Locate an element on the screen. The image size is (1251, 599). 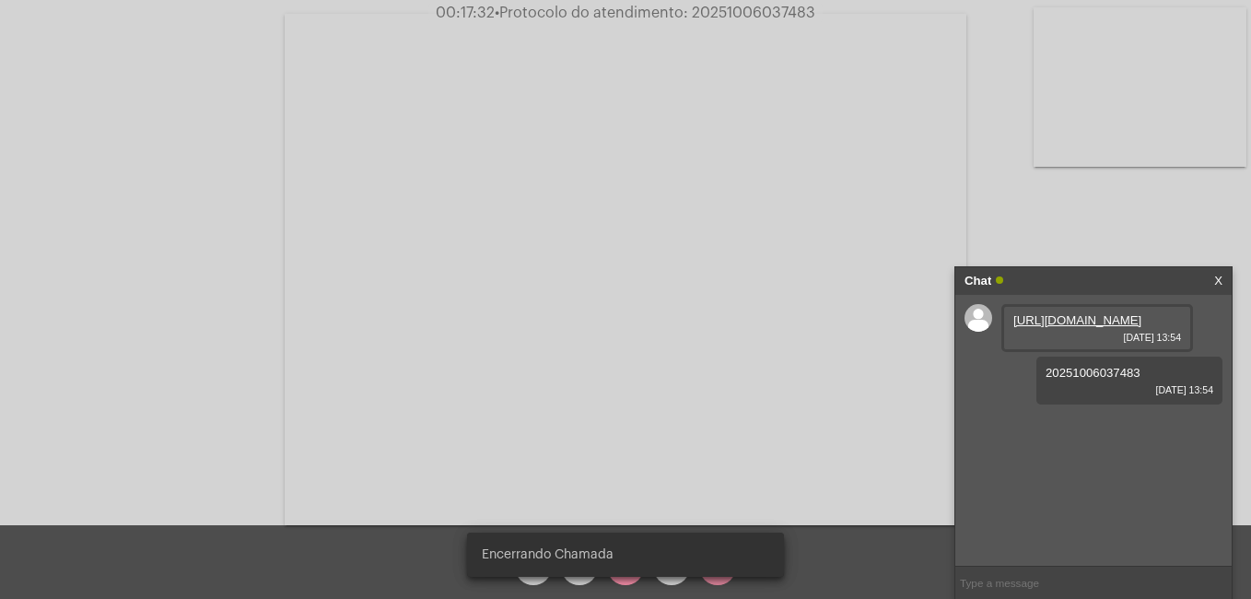
span: Protocolo do atendimento: 20251006037483 is located at coordinates (655, 13).